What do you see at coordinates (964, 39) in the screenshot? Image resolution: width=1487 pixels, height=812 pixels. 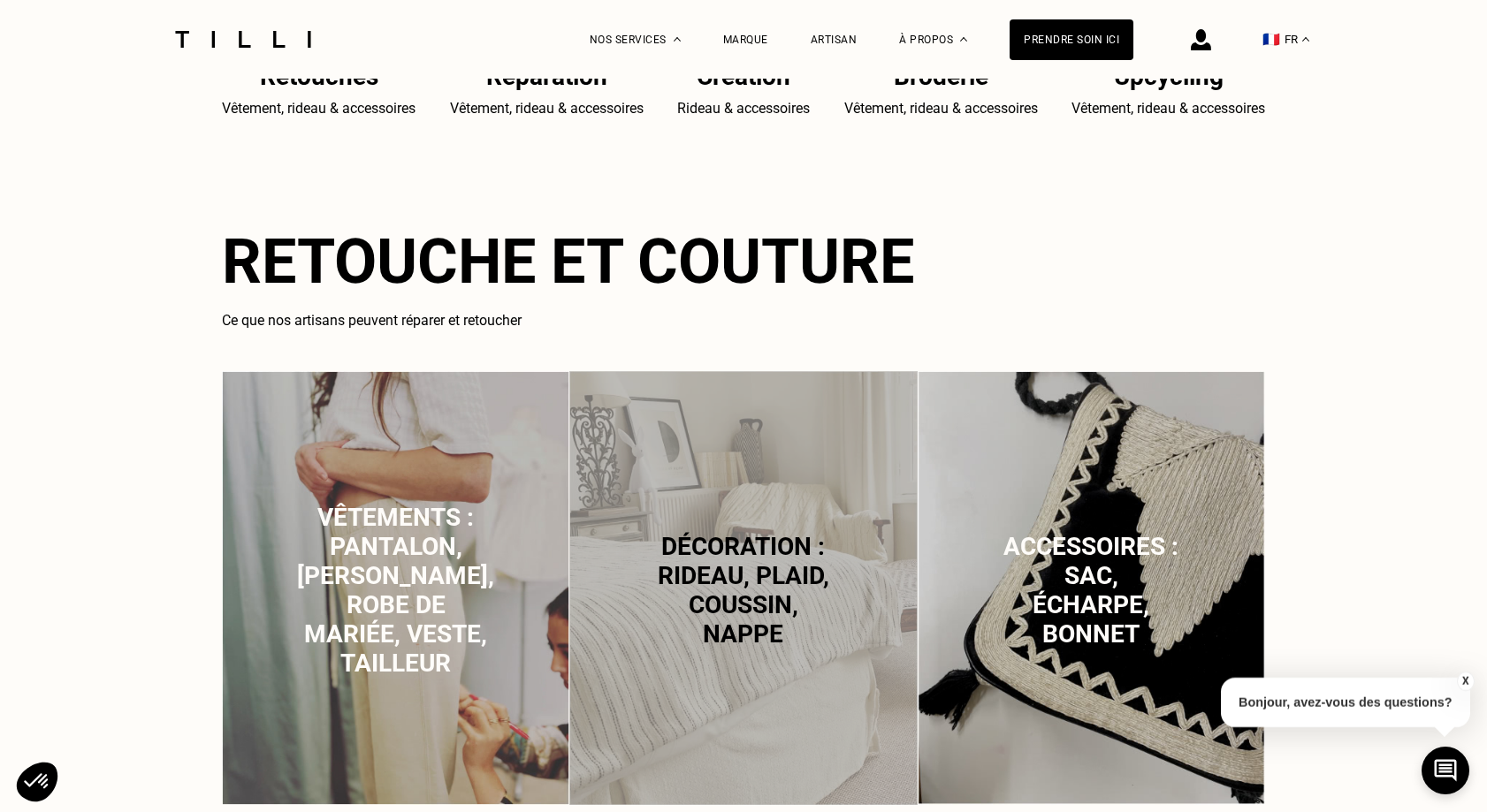 I see `img: Menu déroulant à propos` at bounding box center [964, 39].